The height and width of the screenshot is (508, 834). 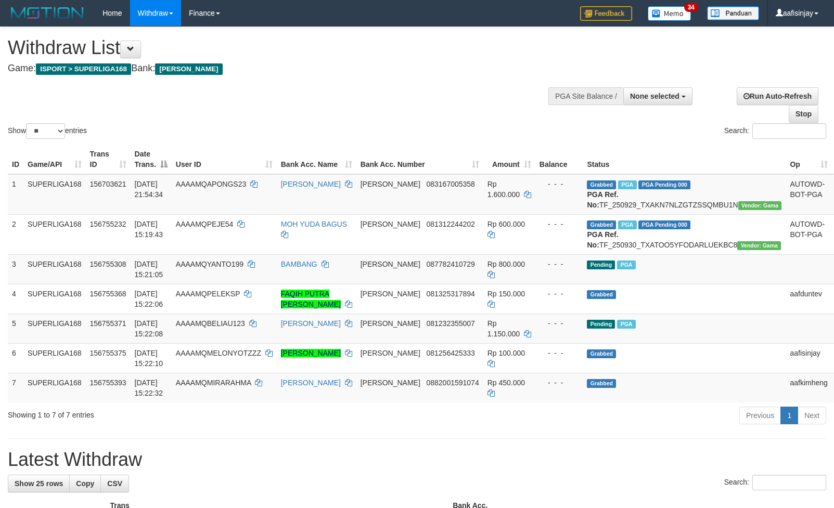 What do you see at coordinates (151, 159) in the screenshot?
I see `th: Date Trans.: activate to sort column descending` at bounding box center [151, 159].